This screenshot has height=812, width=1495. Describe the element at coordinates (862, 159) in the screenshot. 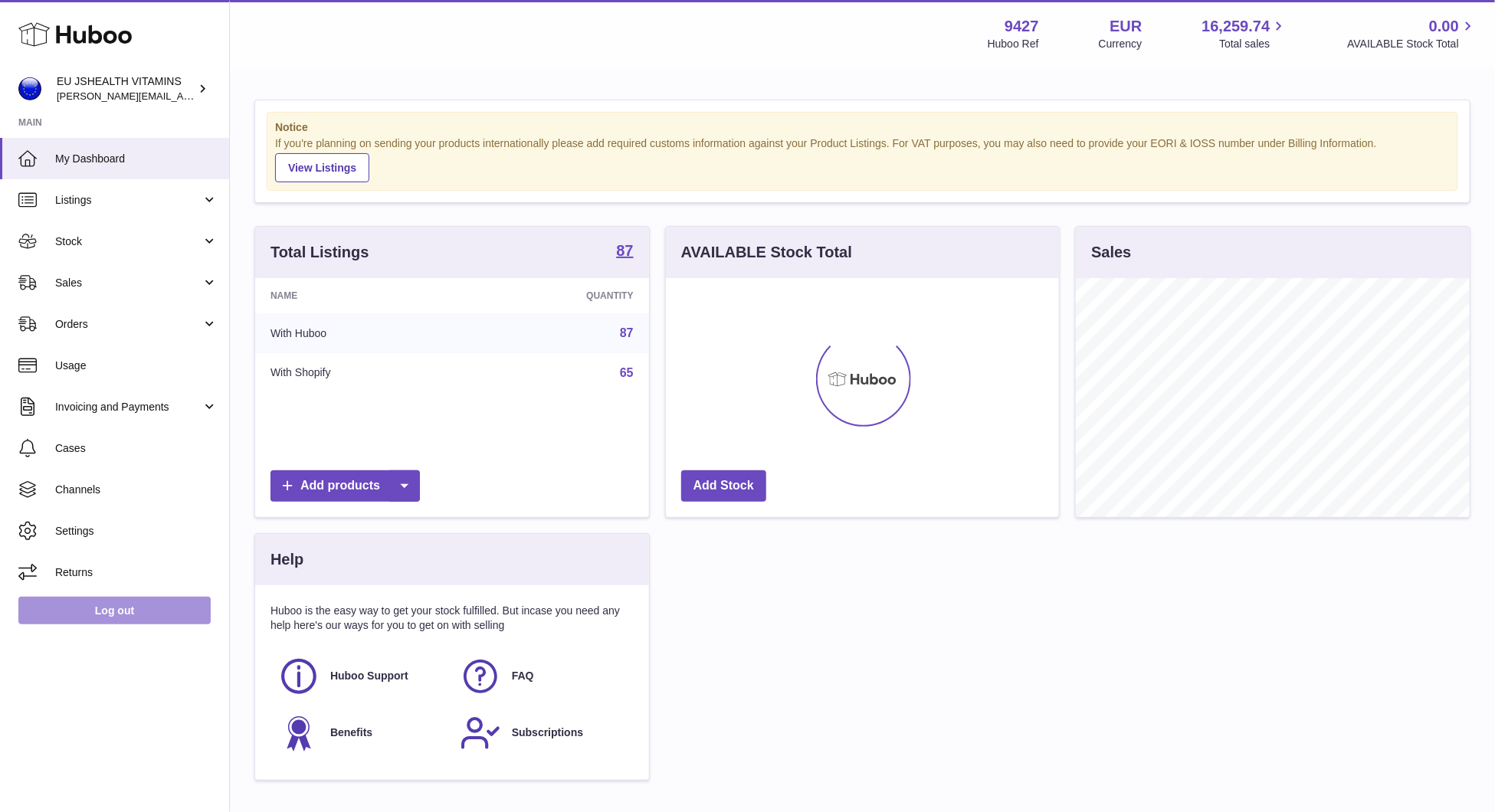

I see `div: If you're planning on sending your products internationally please add required customs informati...` at that location.